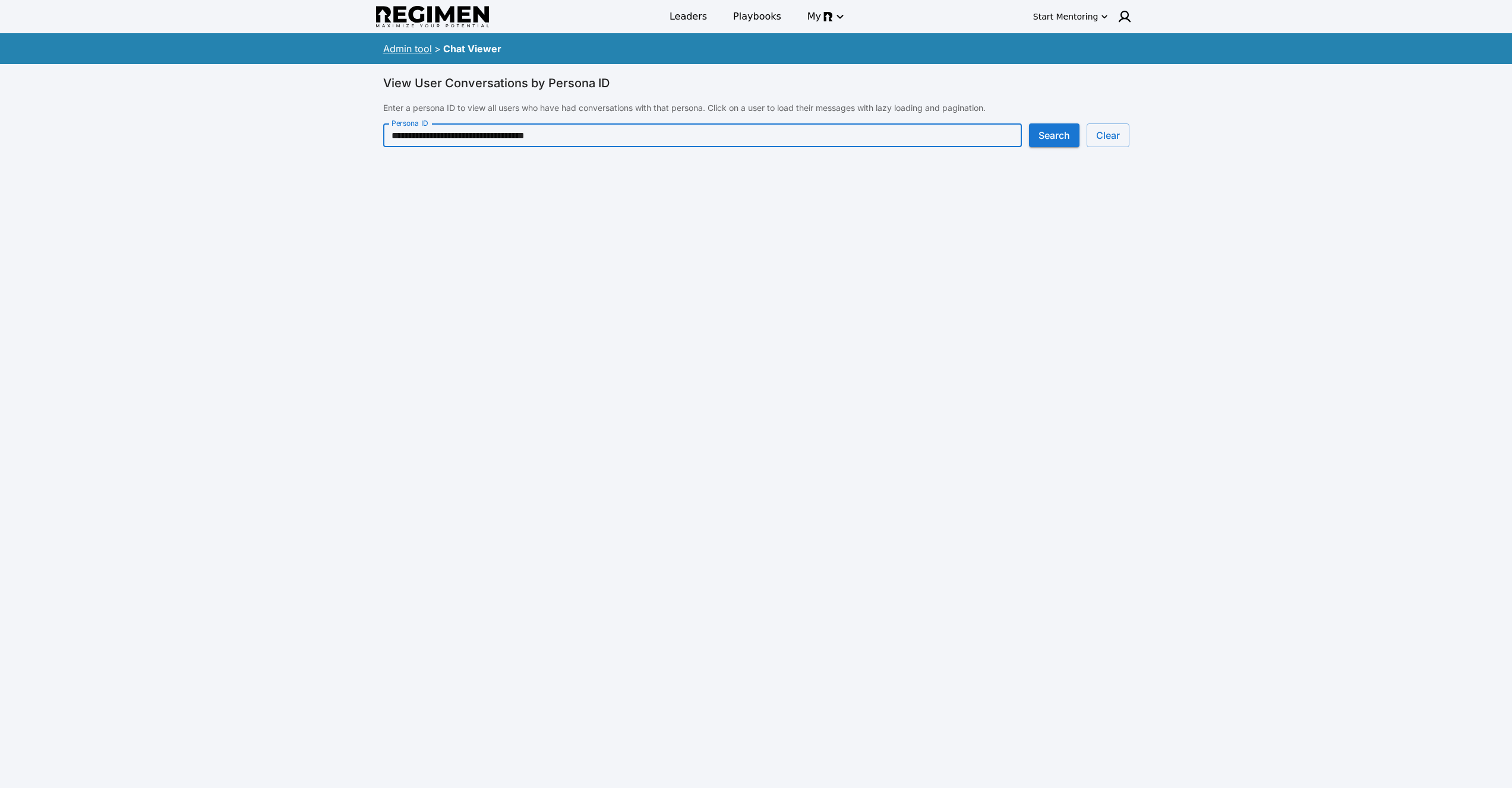  I want to click on span: Leaders, so click(687, 17).